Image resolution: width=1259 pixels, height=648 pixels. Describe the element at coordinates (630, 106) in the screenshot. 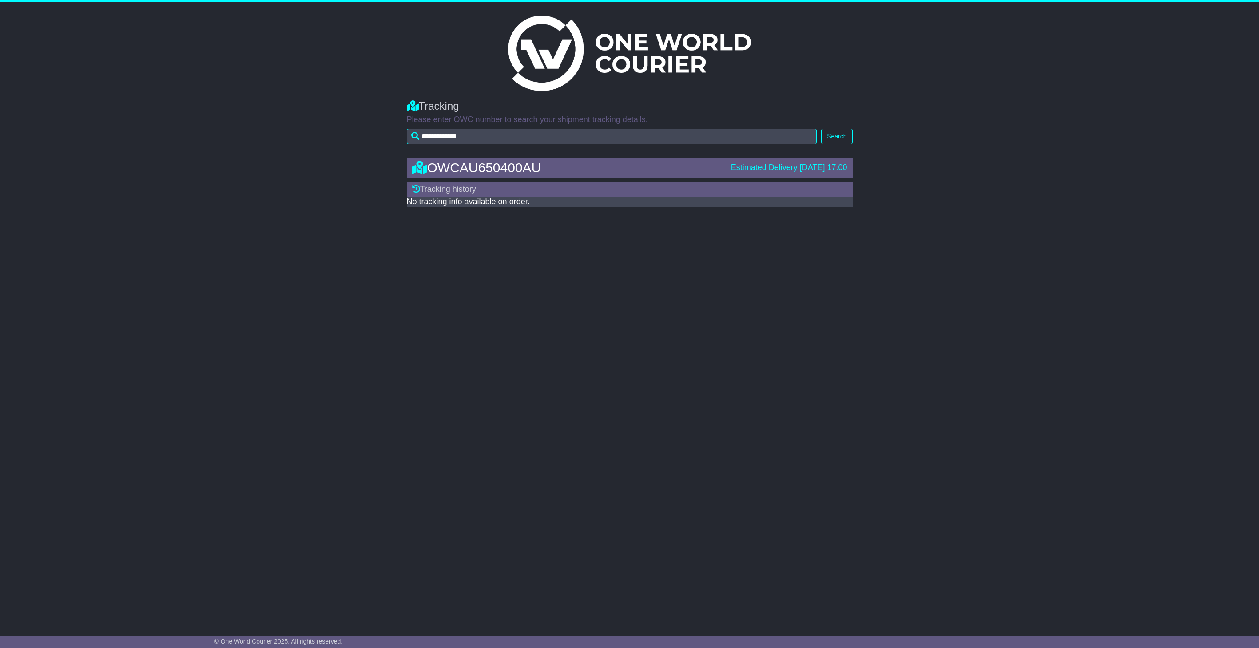

I see `div: Tracking` at that location.